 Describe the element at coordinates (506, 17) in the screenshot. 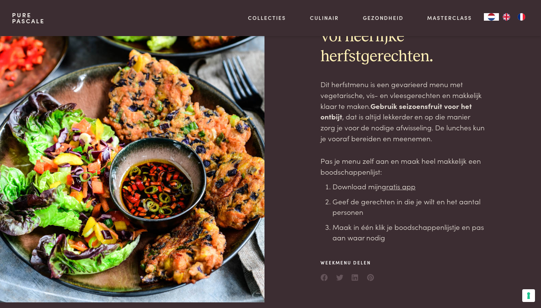

I see `aside: Language selected: Nederlands` at that location.